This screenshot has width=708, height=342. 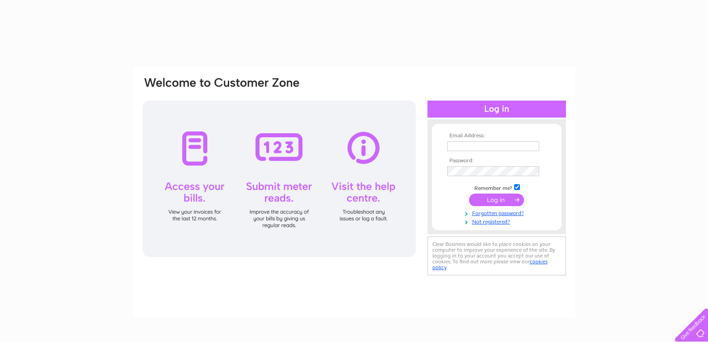 I want to click on th: Email Address:, so click(x=497, y=136).